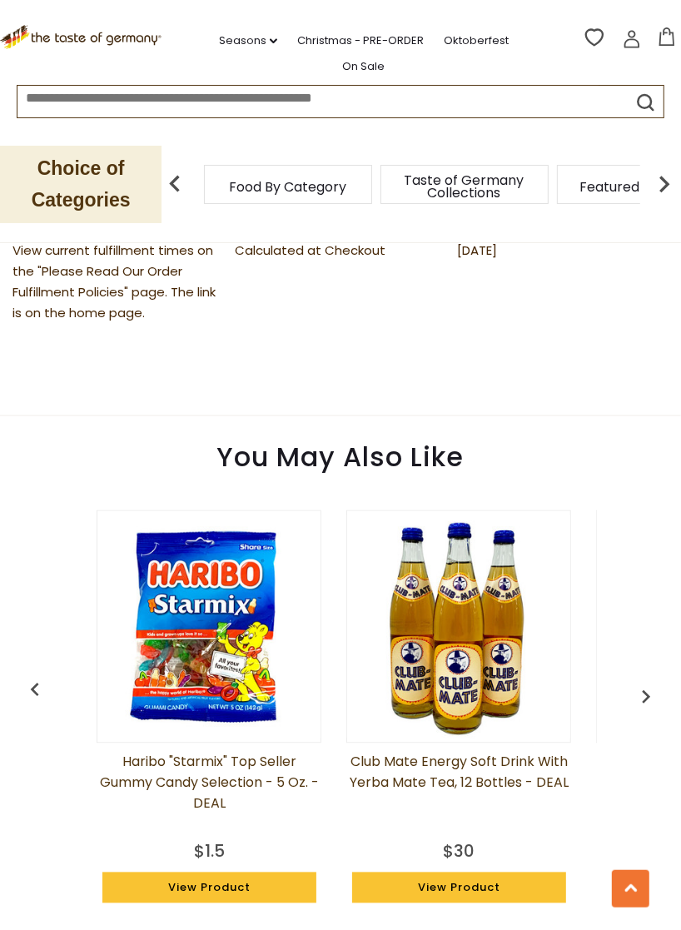 Image resolution: width=681 pixels, height=930 pixels. I want to click on img: Haribo, so click(209, 627).